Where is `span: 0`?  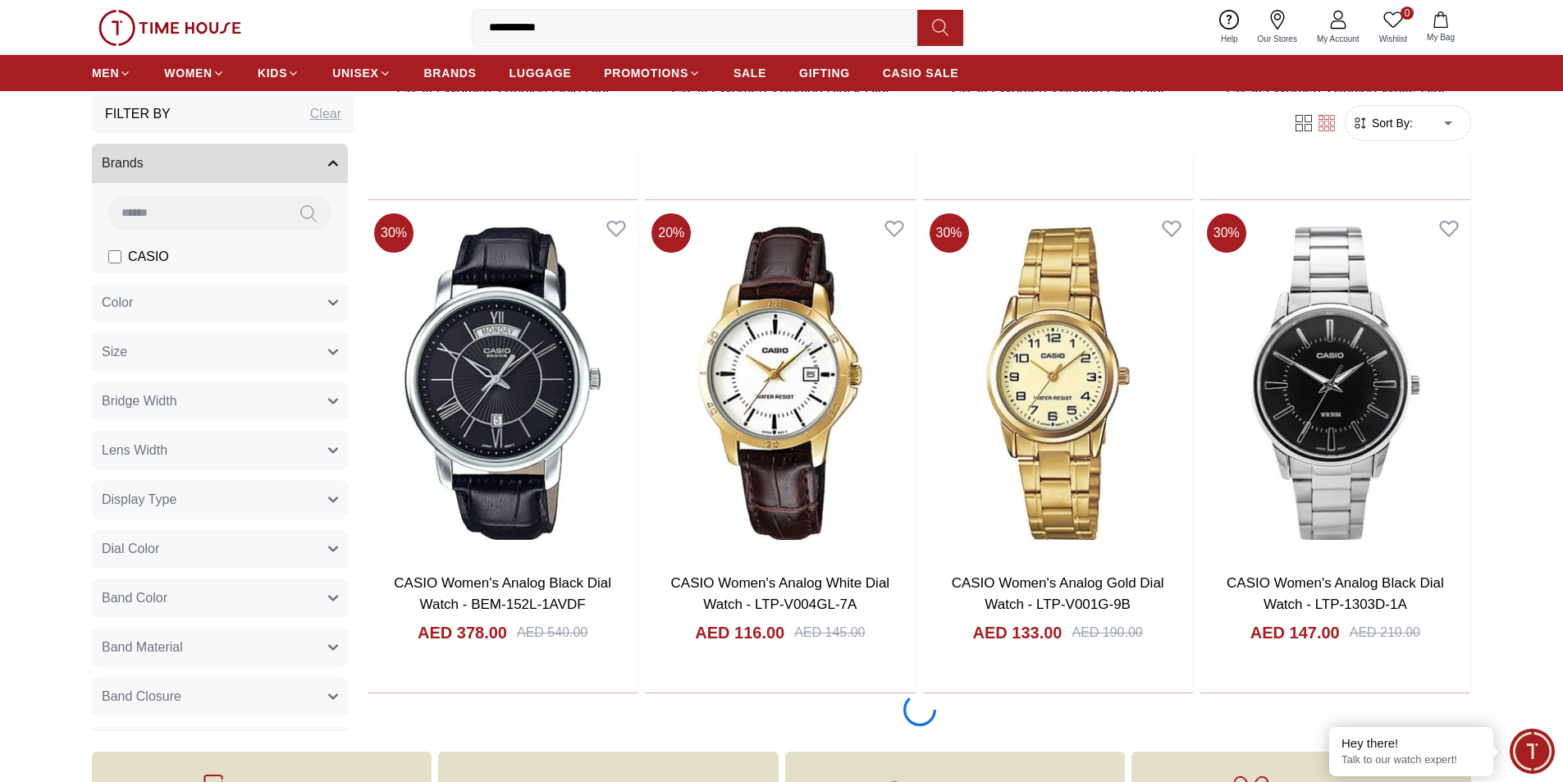
span: 0 is located at coordinates (1407, 13).